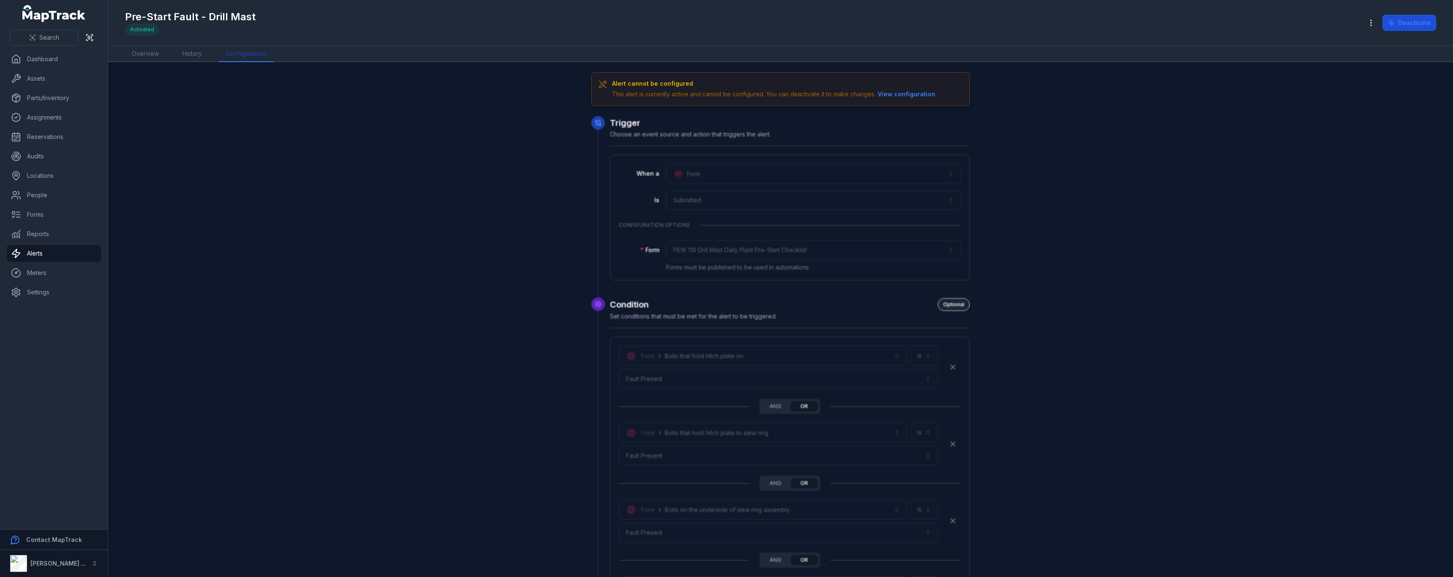 The width and height of the screenshot is (1453, 577). I want to click on h1: Pre-Start Fault - Drill Mast, so click(190, 17).